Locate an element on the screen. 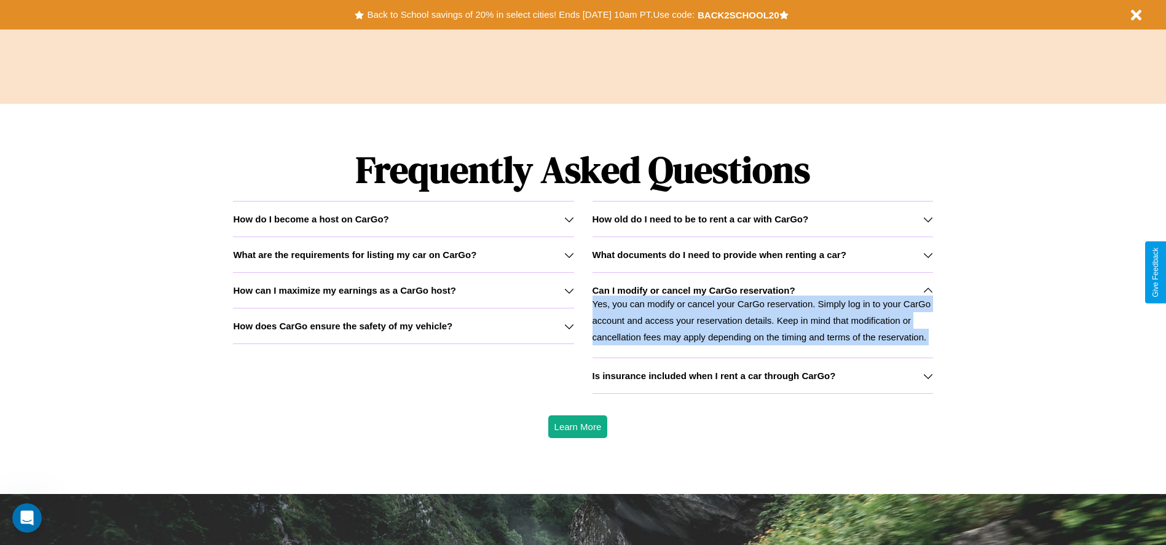 The width and height of the screenshot is (1166, 545). h3: Can I modify or cancel my CarGo reservation? is located at coordinates (694, 290).